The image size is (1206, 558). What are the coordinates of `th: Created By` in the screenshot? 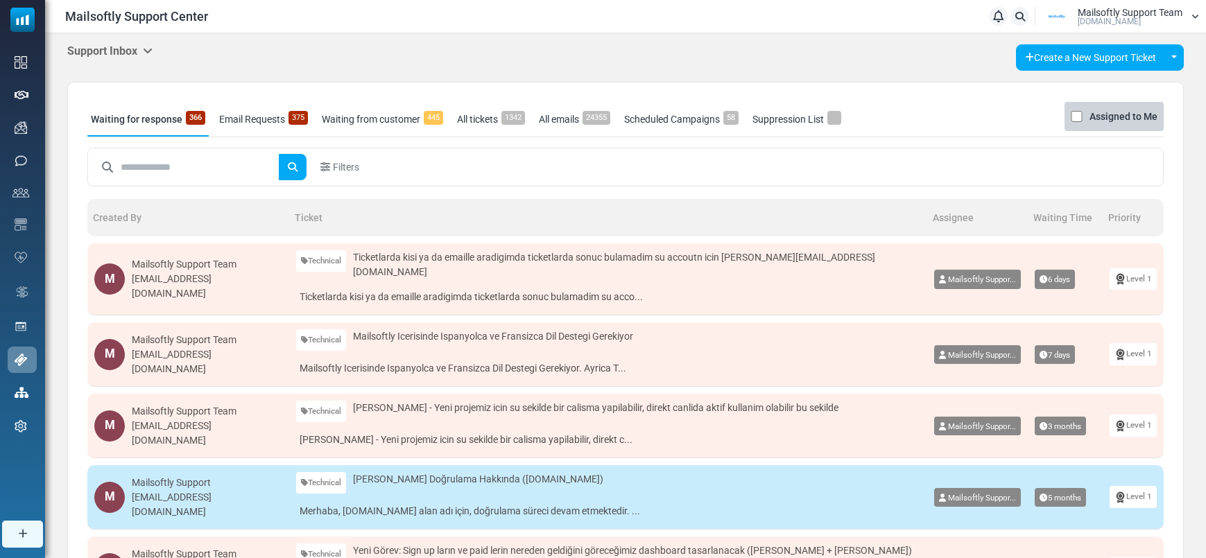 It's located at (188, 218).